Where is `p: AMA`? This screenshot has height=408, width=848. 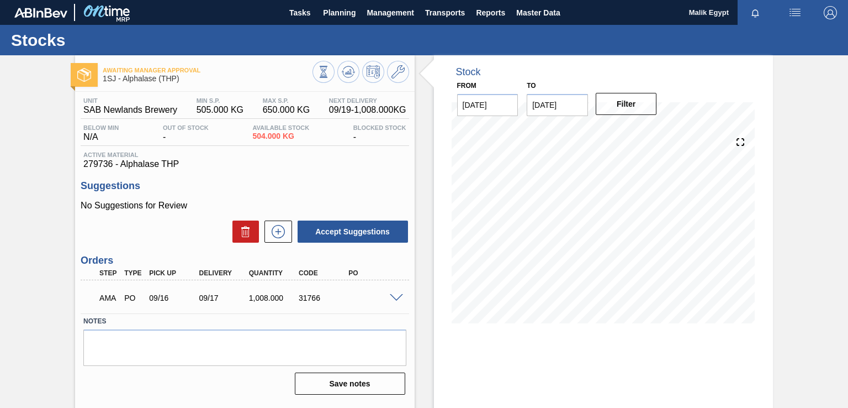
p: AMA is located at coordinates (109, 298).